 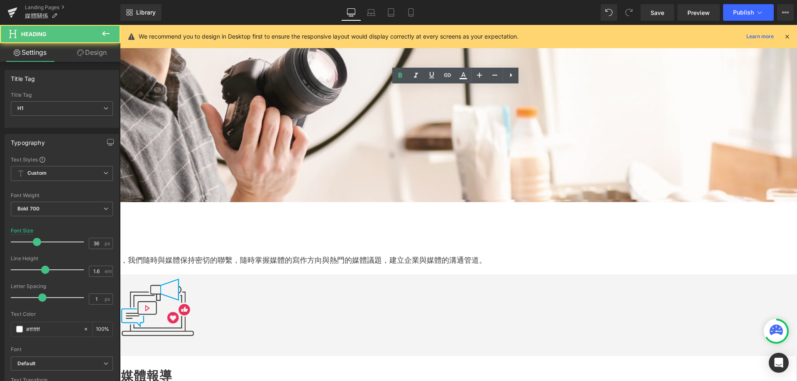 I want to click on span: Bloggers 服務, so click(x=141, y=14).